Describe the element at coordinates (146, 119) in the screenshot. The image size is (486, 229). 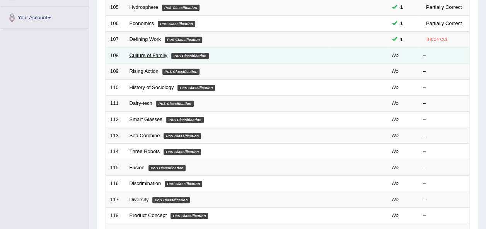
I see `a: Smart Glasses` at that location.